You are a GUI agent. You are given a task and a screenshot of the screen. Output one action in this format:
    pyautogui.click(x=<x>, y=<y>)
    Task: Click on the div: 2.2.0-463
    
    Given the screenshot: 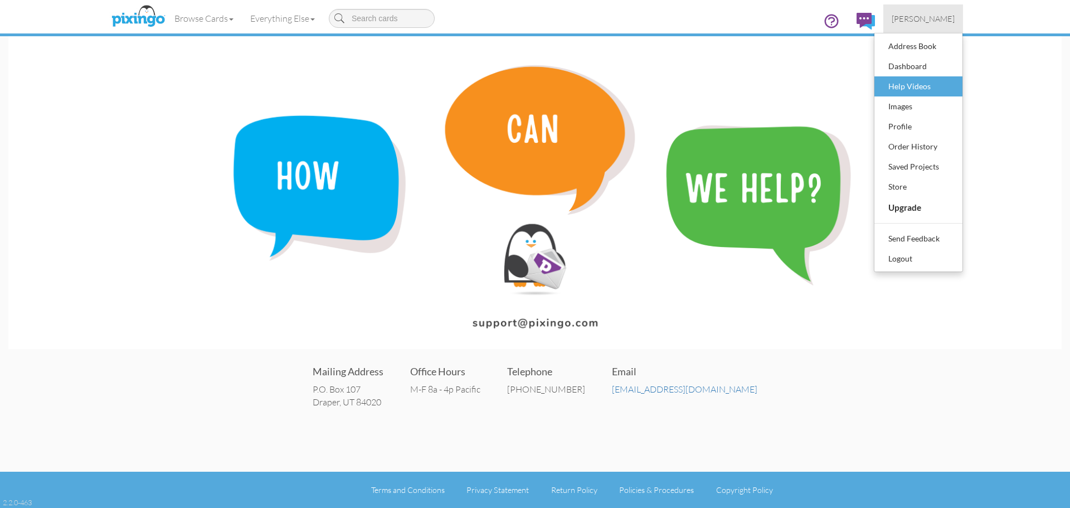 What is the action you would take?
    pyautogui.click(x=17, y=502)
    